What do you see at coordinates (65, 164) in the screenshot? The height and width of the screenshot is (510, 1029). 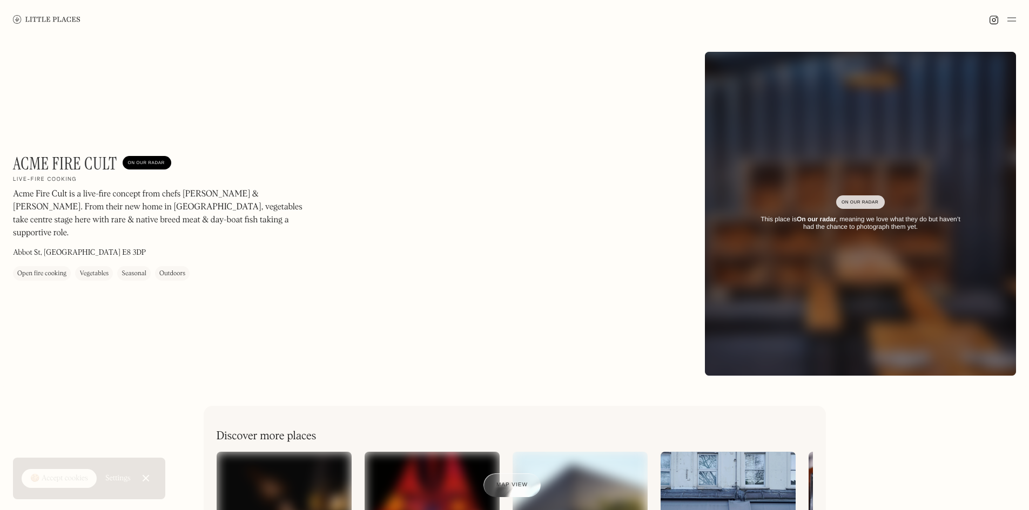 I see `h1: Acme Fire Cult` at bounding box center [65, 164].